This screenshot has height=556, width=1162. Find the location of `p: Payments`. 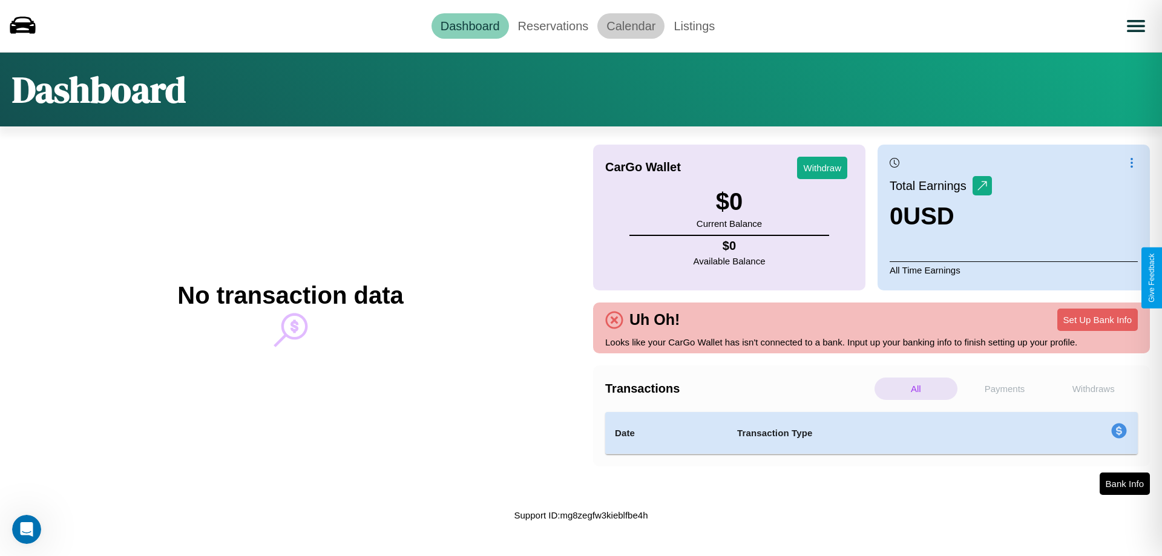

p: Payments is located at coordinates (1004, 388).